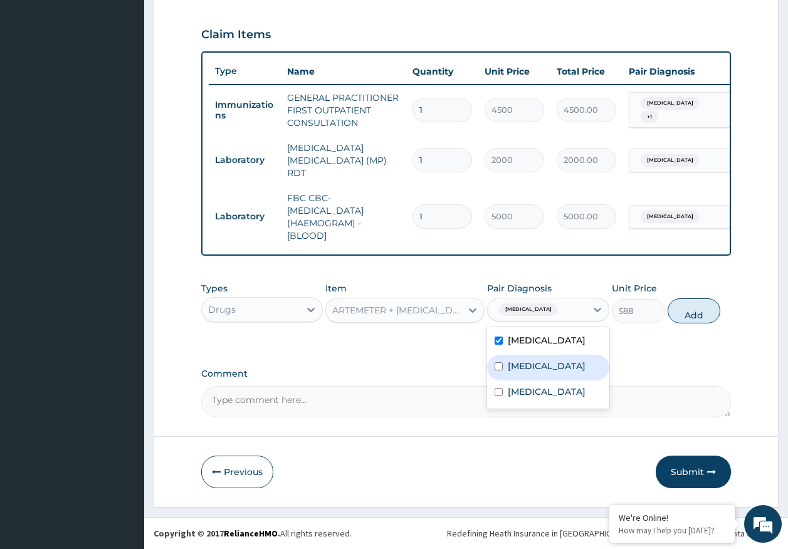  Describe the element at coordinates (693, 472) in the screenshot. I see `button: Submit` at that location.